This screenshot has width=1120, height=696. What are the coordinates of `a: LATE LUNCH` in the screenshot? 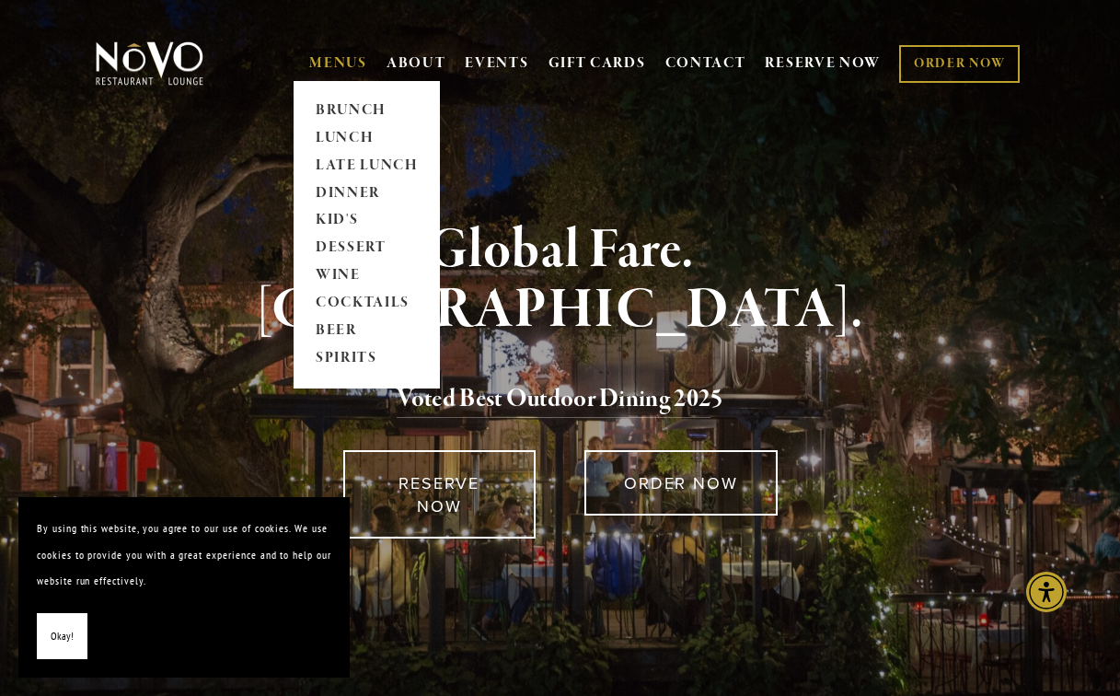 It's located at (366, 166).